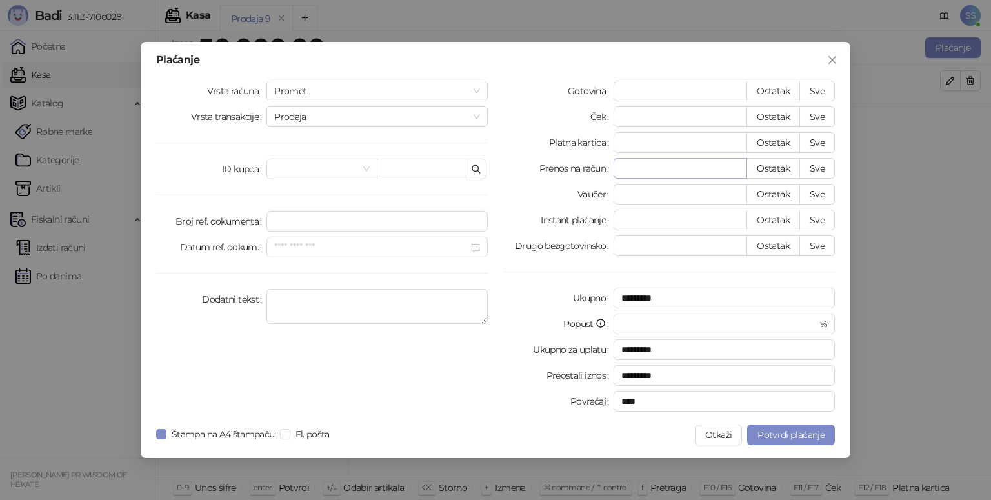 This screenshot has height=500, width=991. What do you see at coordinates (237, 91) in the screenshot?
I see `label: Vrsta računa` at bounding box center [237, 91].